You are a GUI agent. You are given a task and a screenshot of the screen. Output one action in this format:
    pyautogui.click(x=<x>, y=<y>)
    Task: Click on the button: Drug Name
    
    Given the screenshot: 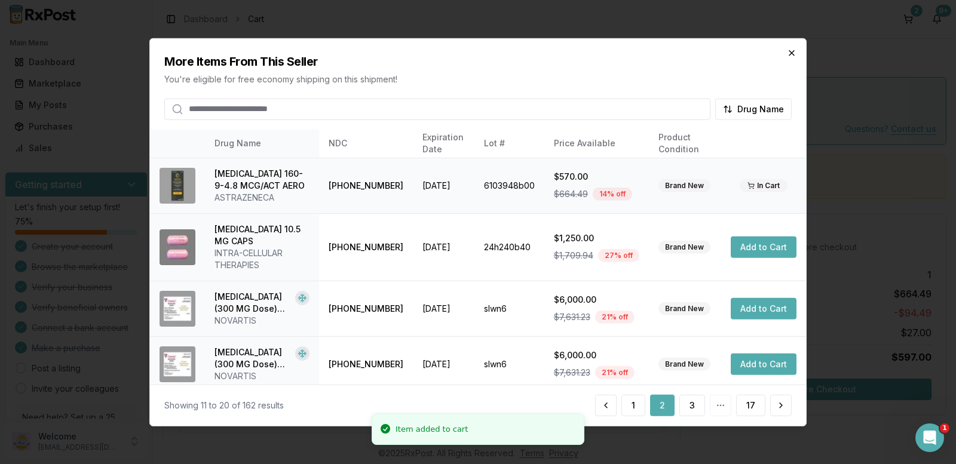 What is the action you would take?
    pyautogui.click(x=754, y=109)
    